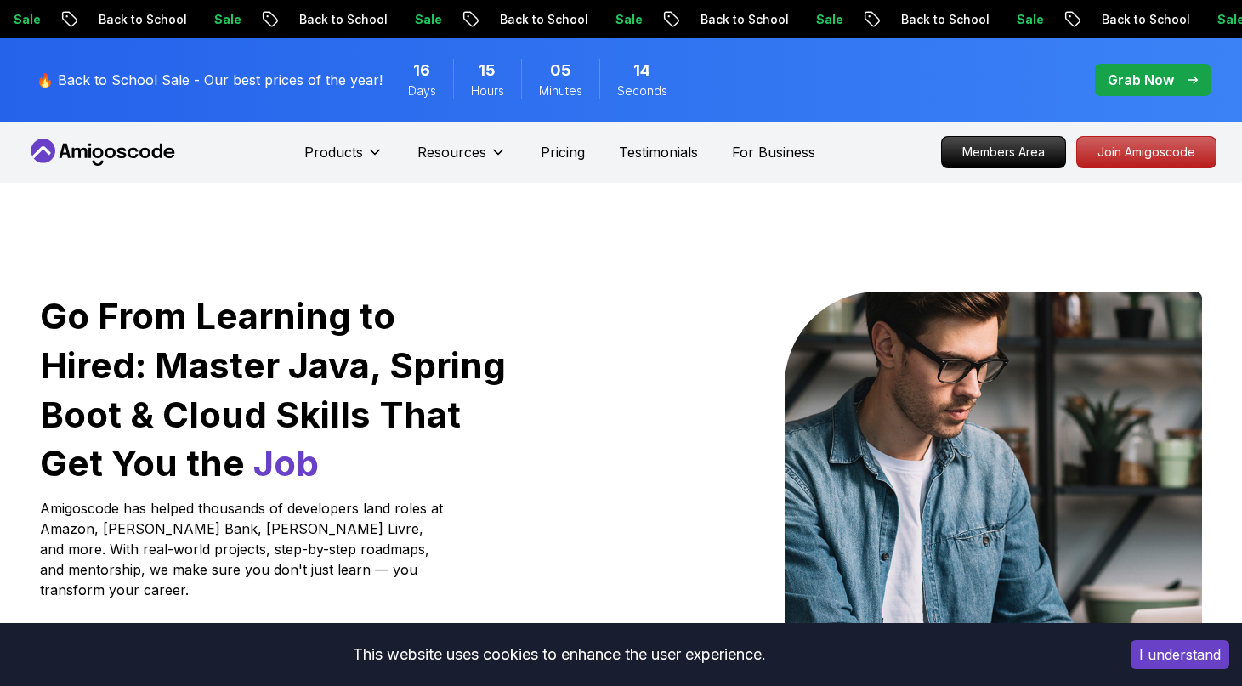 This screenshot has width=1242, height=686. What do you see at coordinates (642, 71) in the screenshot?
I see `span: 14 Seconds` at bounding box center [642, 71].